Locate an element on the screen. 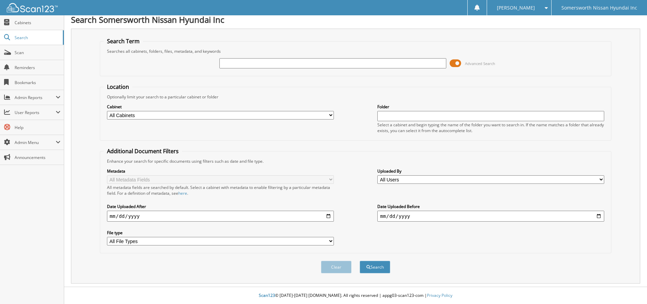  span: Scan is located at coordinates (37, 52).